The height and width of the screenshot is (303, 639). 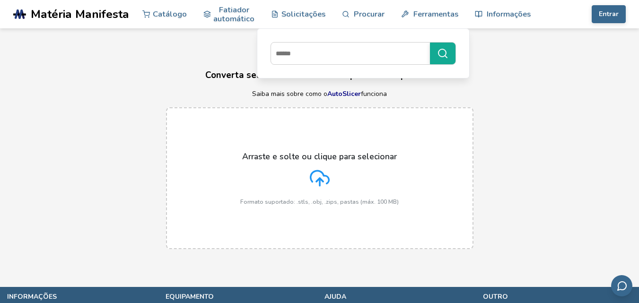 What do you see at coordinates (509, 14) in the screenshot?
I see `font: Informações` at bounding box center [509, 14].